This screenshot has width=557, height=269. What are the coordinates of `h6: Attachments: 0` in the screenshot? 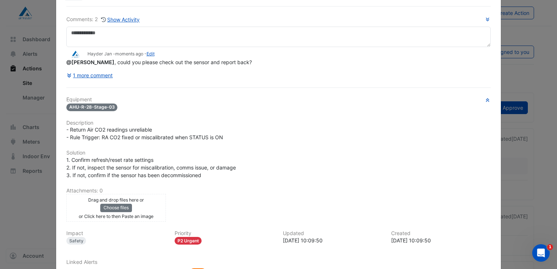 It's located at (279, 191).